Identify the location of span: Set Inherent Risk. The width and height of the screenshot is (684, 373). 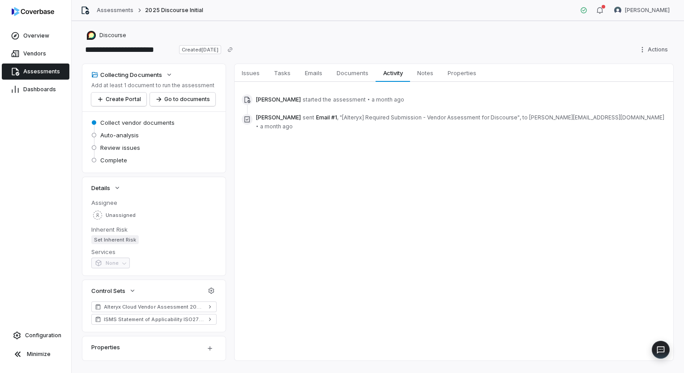
(115, 240).